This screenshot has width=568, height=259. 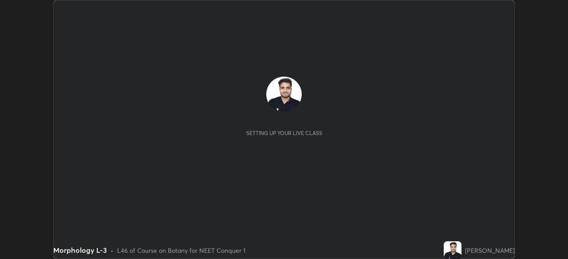 What do you see at coordinates (80, 251) in the screenshot?
I see `div: Morphology L-3` at bounding box center [80, 251].